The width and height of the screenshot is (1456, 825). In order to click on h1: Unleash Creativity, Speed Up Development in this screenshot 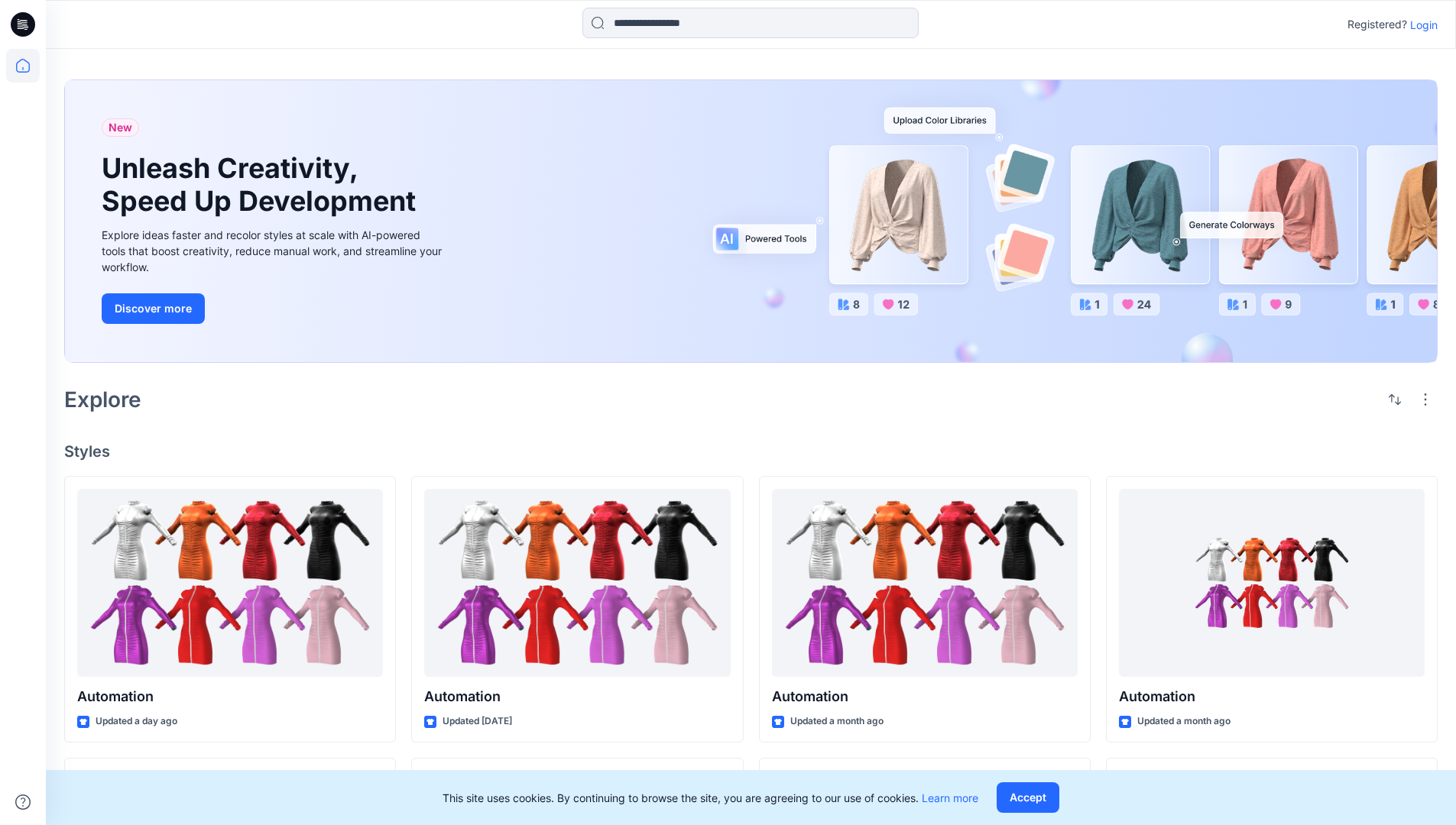, I will do `click(262, 184)`.